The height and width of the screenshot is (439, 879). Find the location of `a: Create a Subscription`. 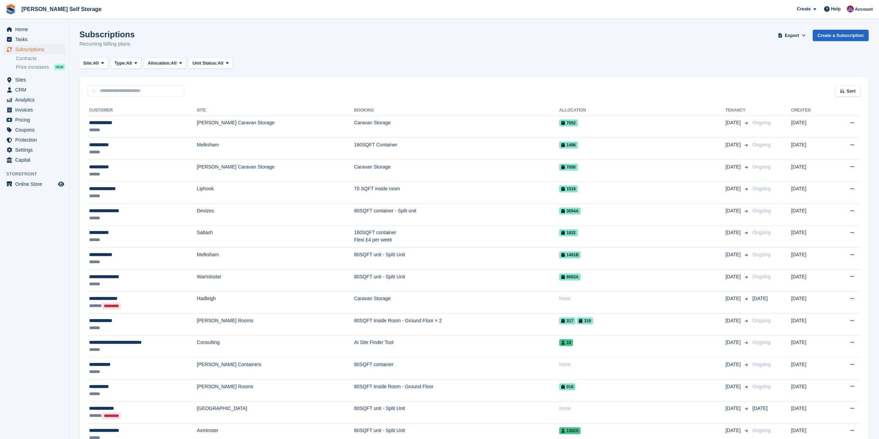

a: Create a Subscription is located at coordinates (841, 35).